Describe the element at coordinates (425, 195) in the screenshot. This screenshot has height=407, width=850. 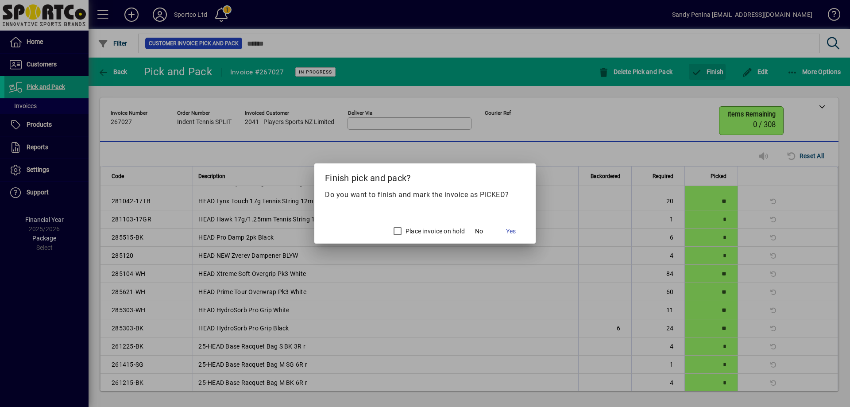
I see `div: Do you want to finish and mark the invoice as PICKED?` at that location.